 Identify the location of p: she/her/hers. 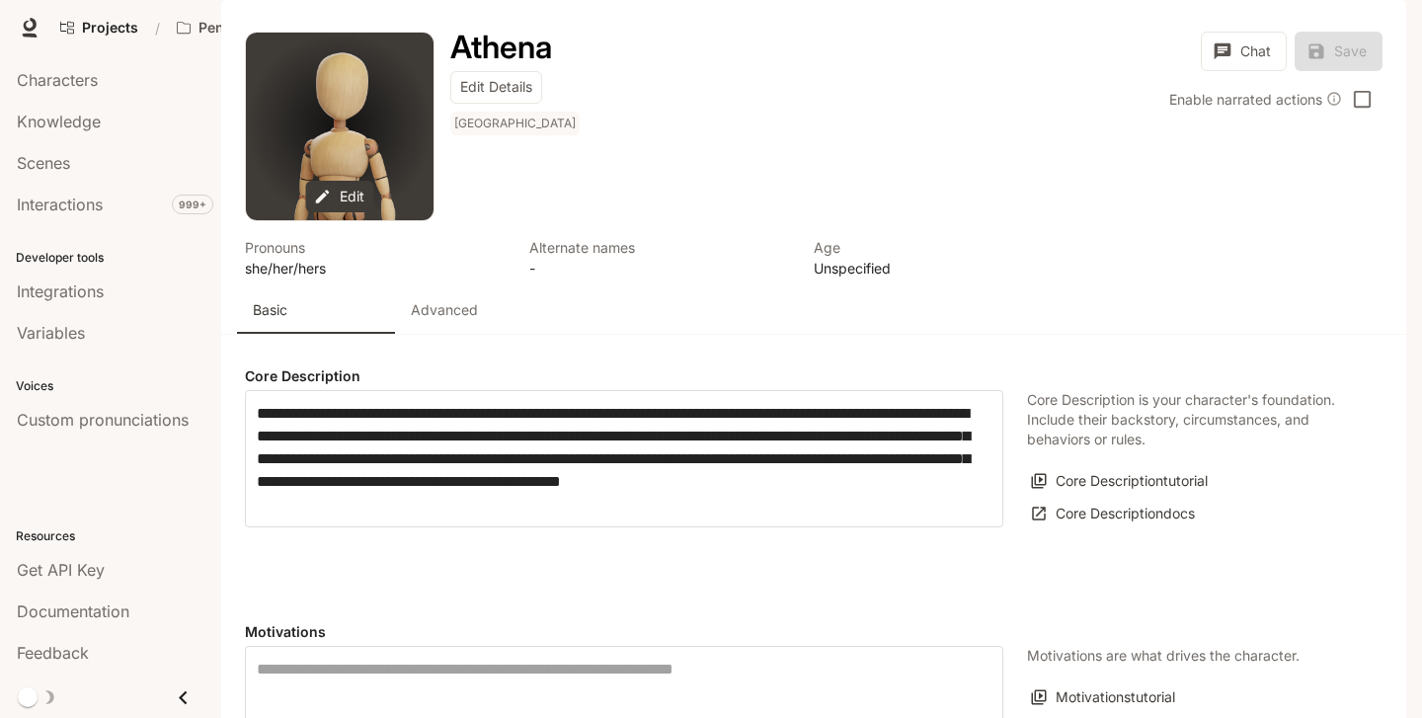
(375, 268).